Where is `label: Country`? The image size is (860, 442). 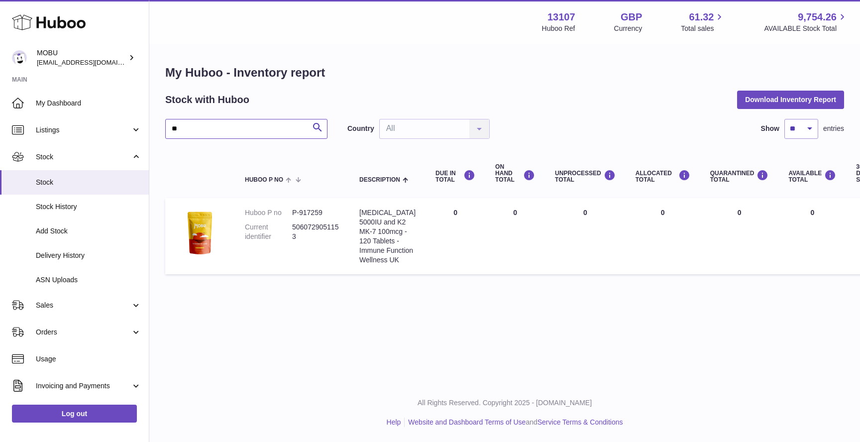
label: Country is located at coordinates (361, 128).